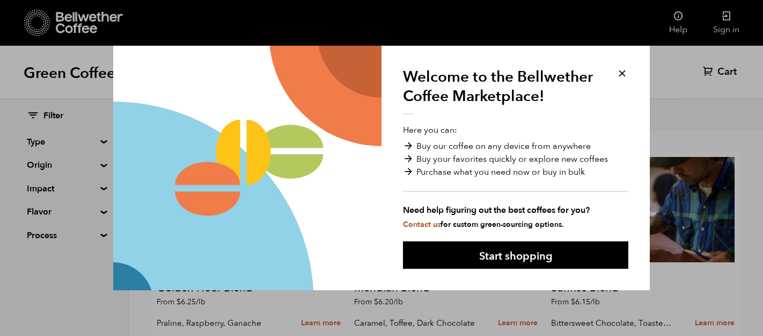 Image resolution: width=763 pixels, height=336 pixels. Describe the element at coordinates (503, 91) in the screenshot. I see `h1: Welcome to the Bellwether Coffee Marketplace!` at that location.